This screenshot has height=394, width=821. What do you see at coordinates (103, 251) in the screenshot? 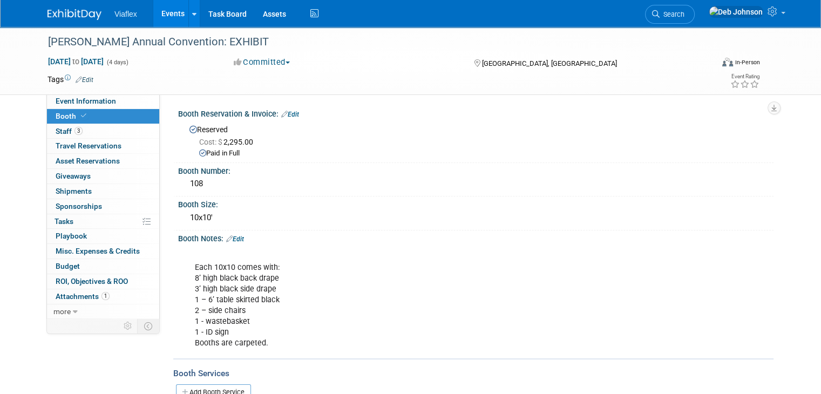
I see `a: Misc. Expenses & Credits` at bounding box center [103, 251].